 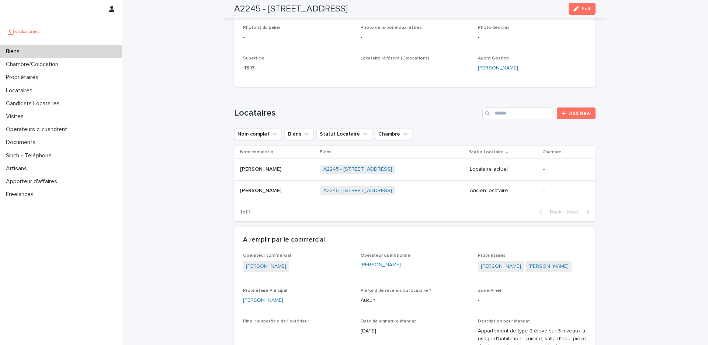 I want to click on p: Propriétaires, so click(x=24, y=77).